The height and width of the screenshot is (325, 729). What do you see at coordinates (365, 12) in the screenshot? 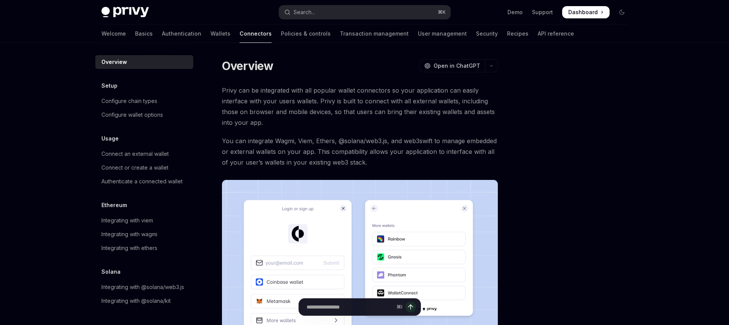
I see `button: Open search` at bounding box center [365, 12].